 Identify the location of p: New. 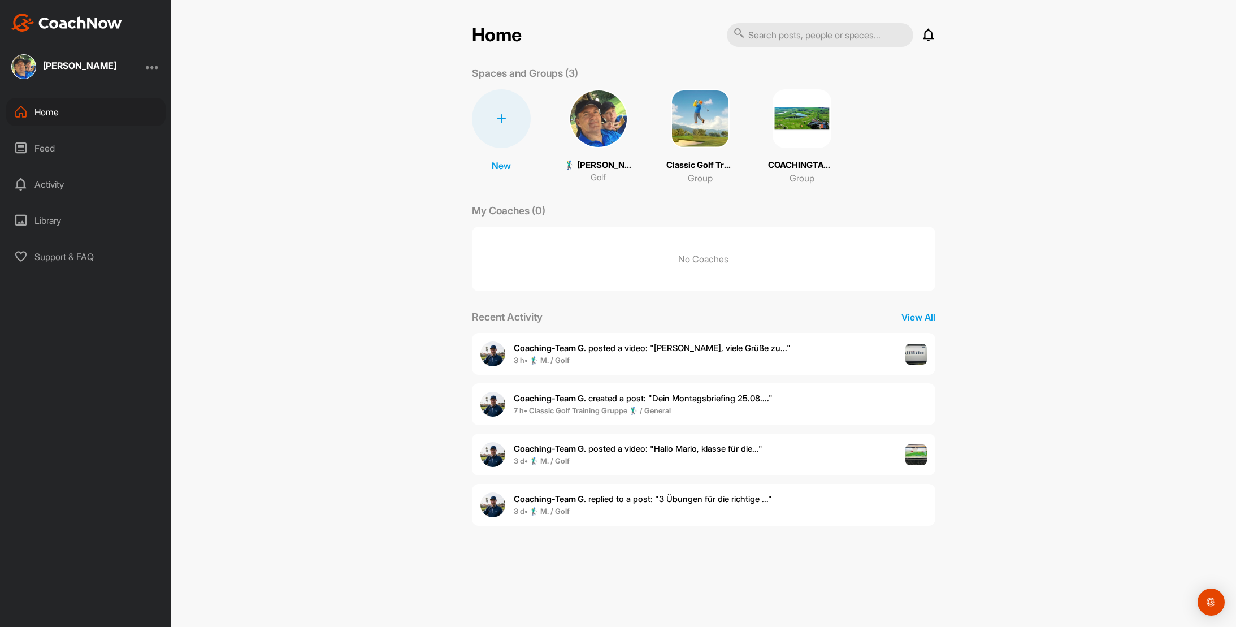
(501, 166).